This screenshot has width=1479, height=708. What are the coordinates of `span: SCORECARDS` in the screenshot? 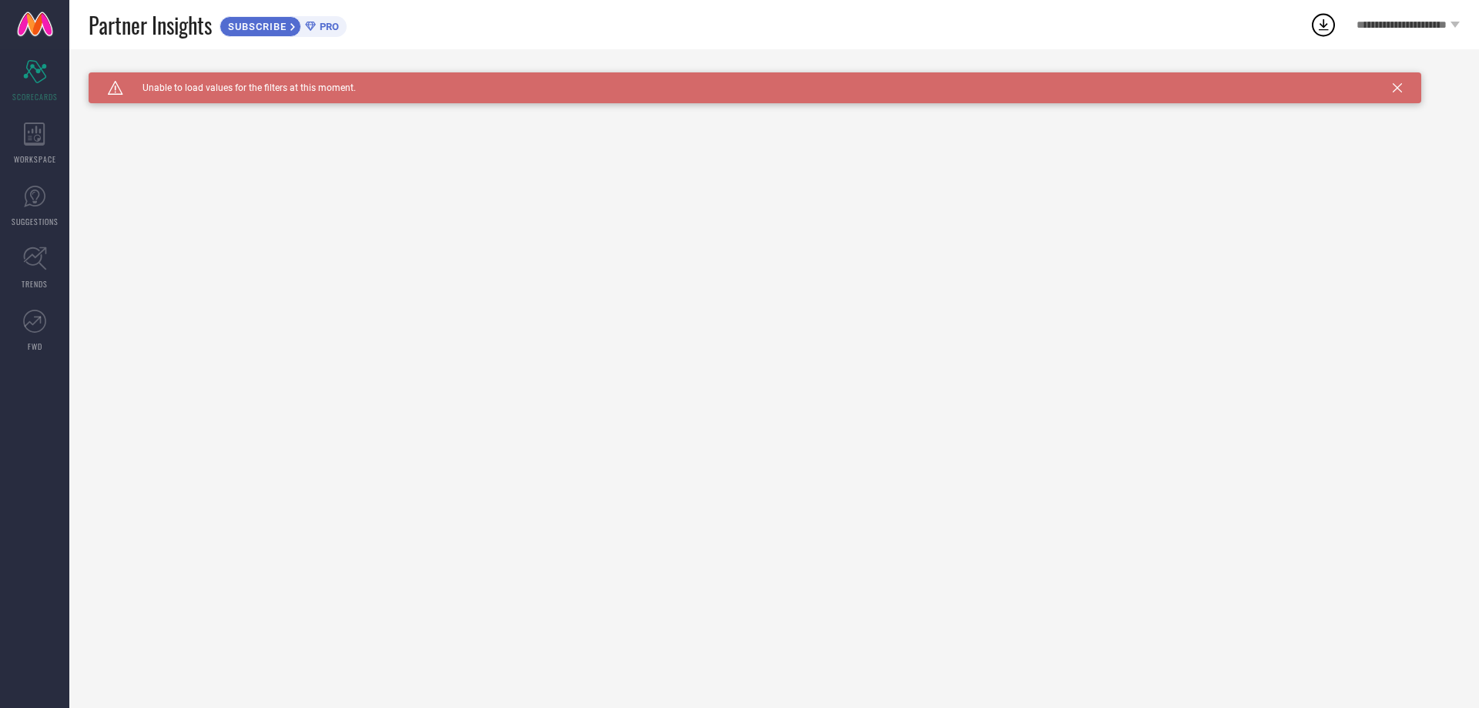 It's located at (35, 96).